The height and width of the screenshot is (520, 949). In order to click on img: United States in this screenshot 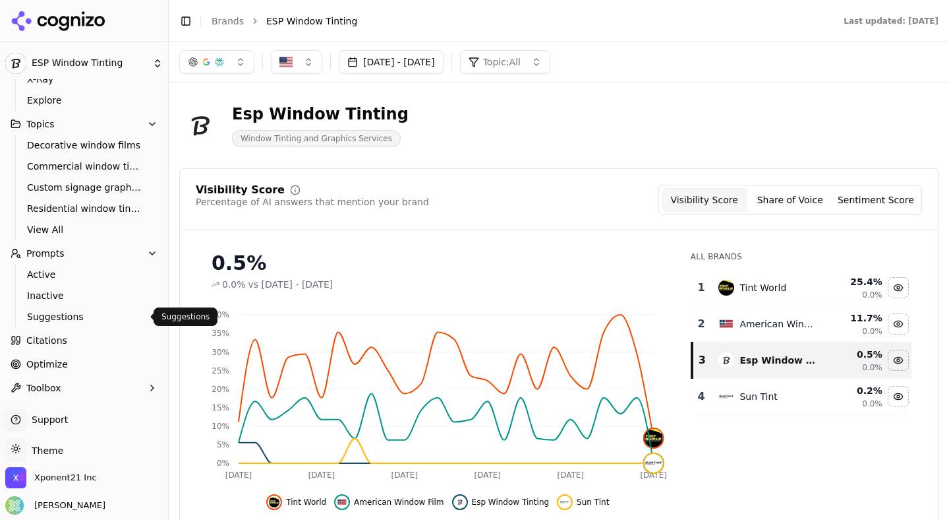, I will do `click(286, 62)`.